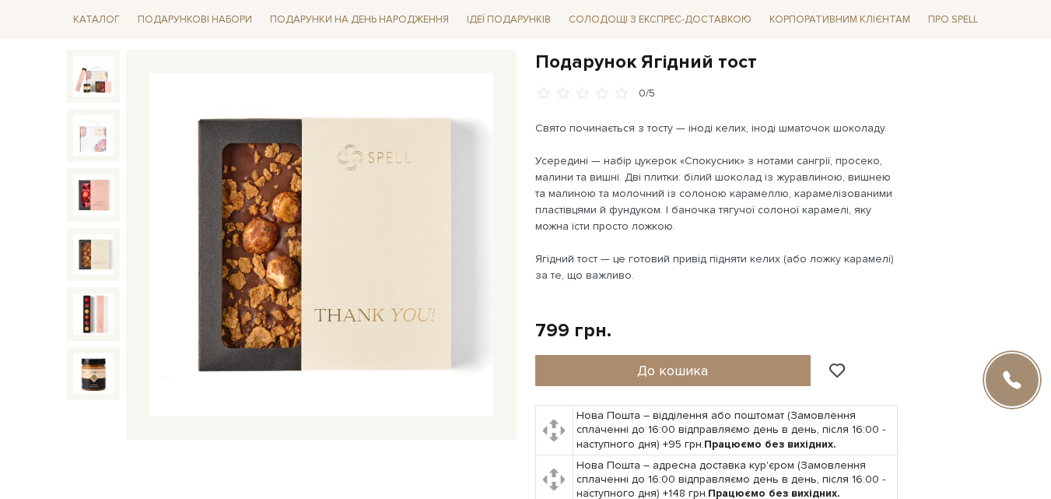 Image resolution: width=1051 pixels, height=499 pixels. Describe the element at coordinates (647, 93) in the screenshot. I see `div: 0/5` at that location.